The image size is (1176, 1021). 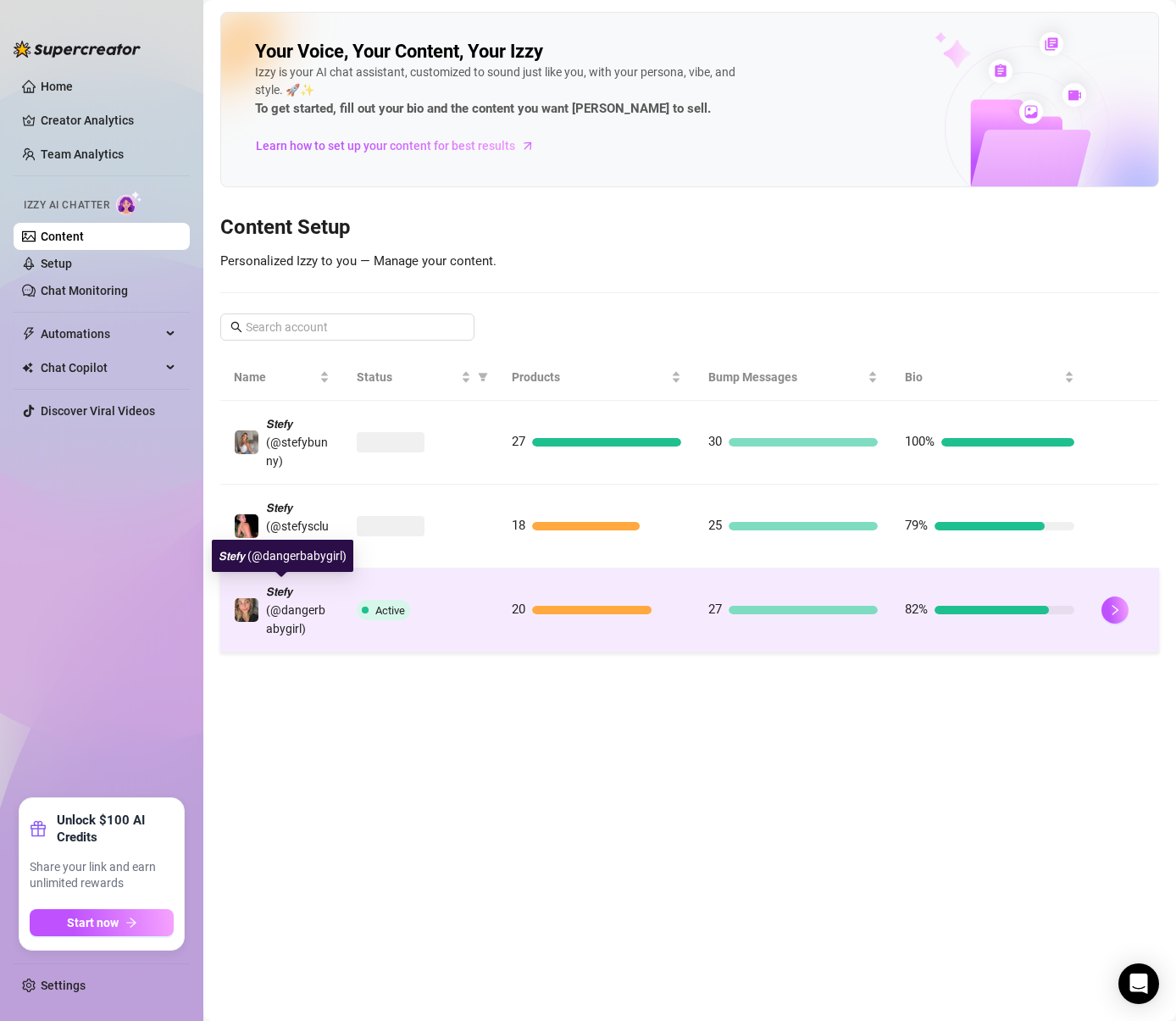 I want to click on a: Chat Monitoring, so click(x=84, y=291).